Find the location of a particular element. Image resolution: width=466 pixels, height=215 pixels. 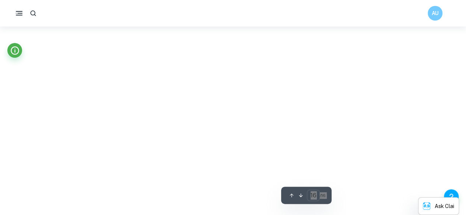

p: Ask Clai is located at coordinates (444, 207).